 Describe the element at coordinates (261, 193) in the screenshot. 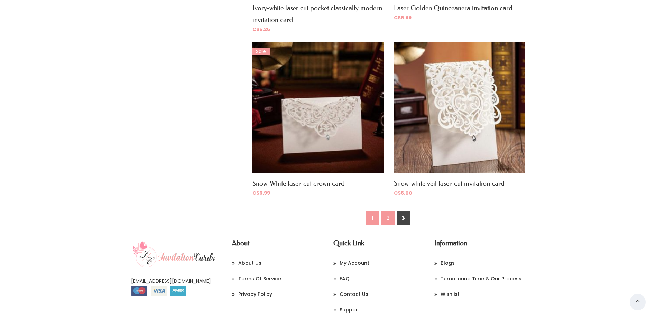

I see `span: 6.99` at that location.